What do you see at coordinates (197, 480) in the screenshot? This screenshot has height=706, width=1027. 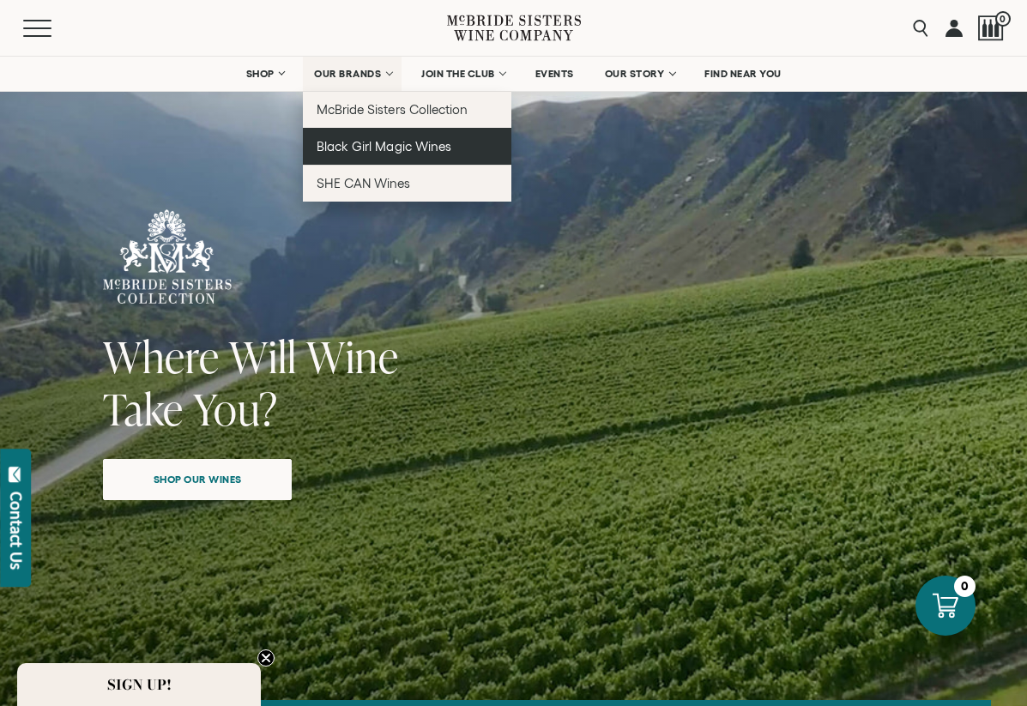 I see `a: Shop our wines` at bounding box center [197, 480].